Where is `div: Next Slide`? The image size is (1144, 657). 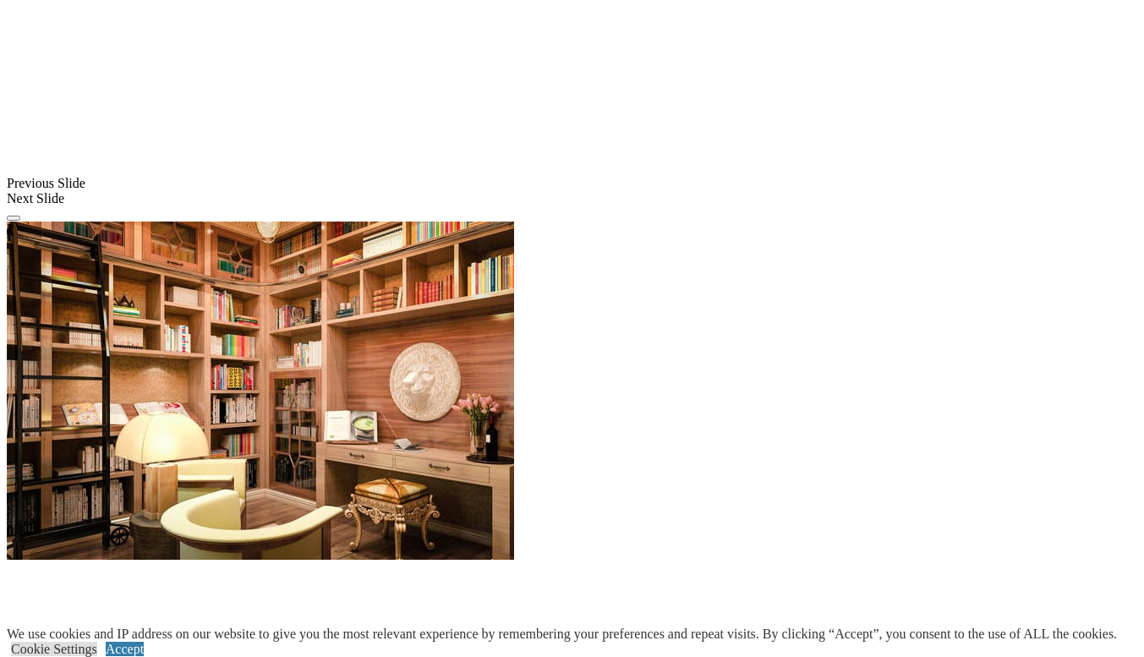
div: Next Slide is located at coordinates (572, 199).